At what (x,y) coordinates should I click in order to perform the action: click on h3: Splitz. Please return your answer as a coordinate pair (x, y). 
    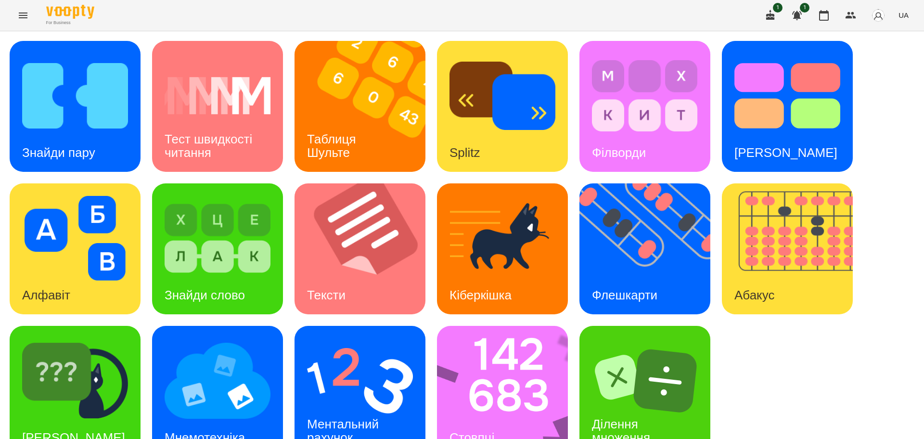
    Looking at the image, I should click on (465, 153).